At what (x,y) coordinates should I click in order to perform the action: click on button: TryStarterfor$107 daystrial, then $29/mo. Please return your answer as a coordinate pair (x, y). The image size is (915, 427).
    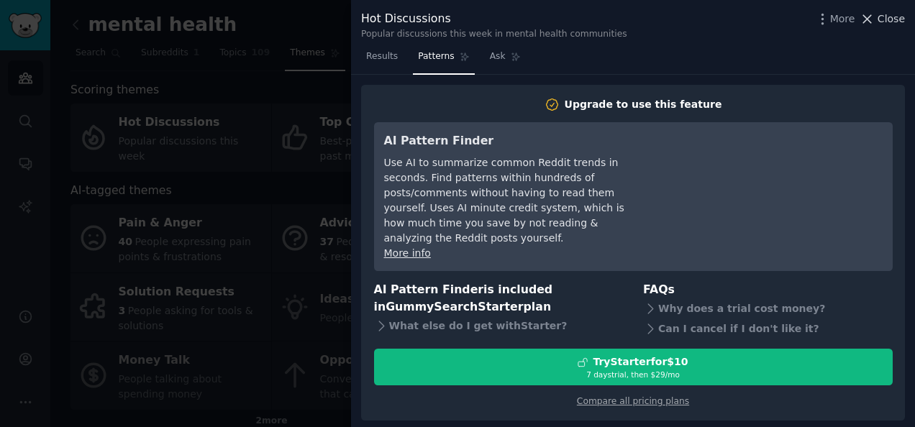
    Looking at the image, I should click on (633, 367).